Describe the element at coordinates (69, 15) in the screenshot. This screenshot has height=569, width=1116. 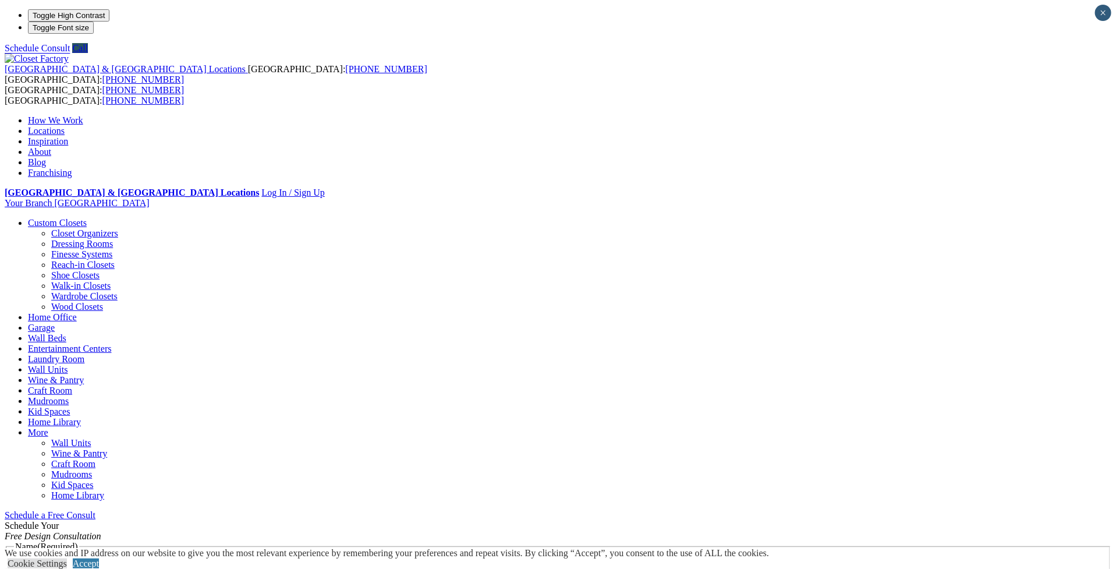
I see `button: Toggle High Contrast` at that location.